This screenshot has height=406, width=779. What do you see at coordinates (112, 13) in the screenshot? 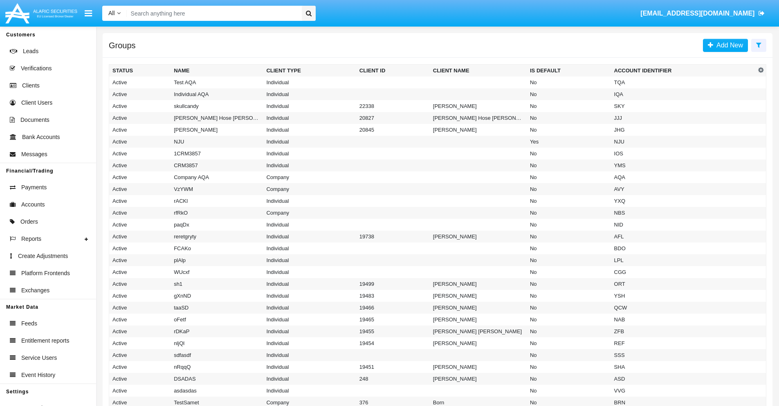
I see `span: All` at bounding box center [112, 13].